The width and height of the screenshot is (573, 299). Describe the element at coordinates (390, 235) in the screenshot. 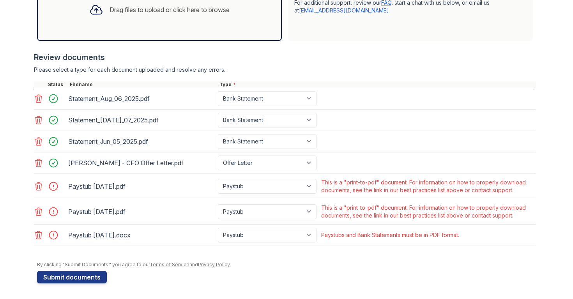

I see `div: Paystubs and Bank Statements must be in PDF format.` at that location.